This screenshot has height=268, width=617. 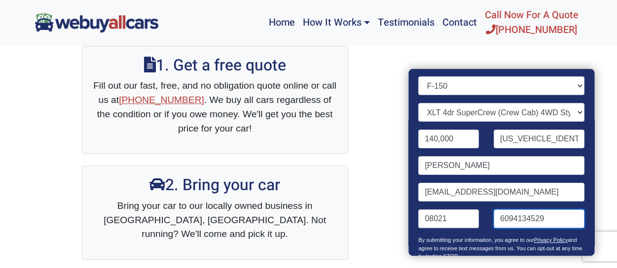 I want to click on input: Email, so click(x=502, y=192).